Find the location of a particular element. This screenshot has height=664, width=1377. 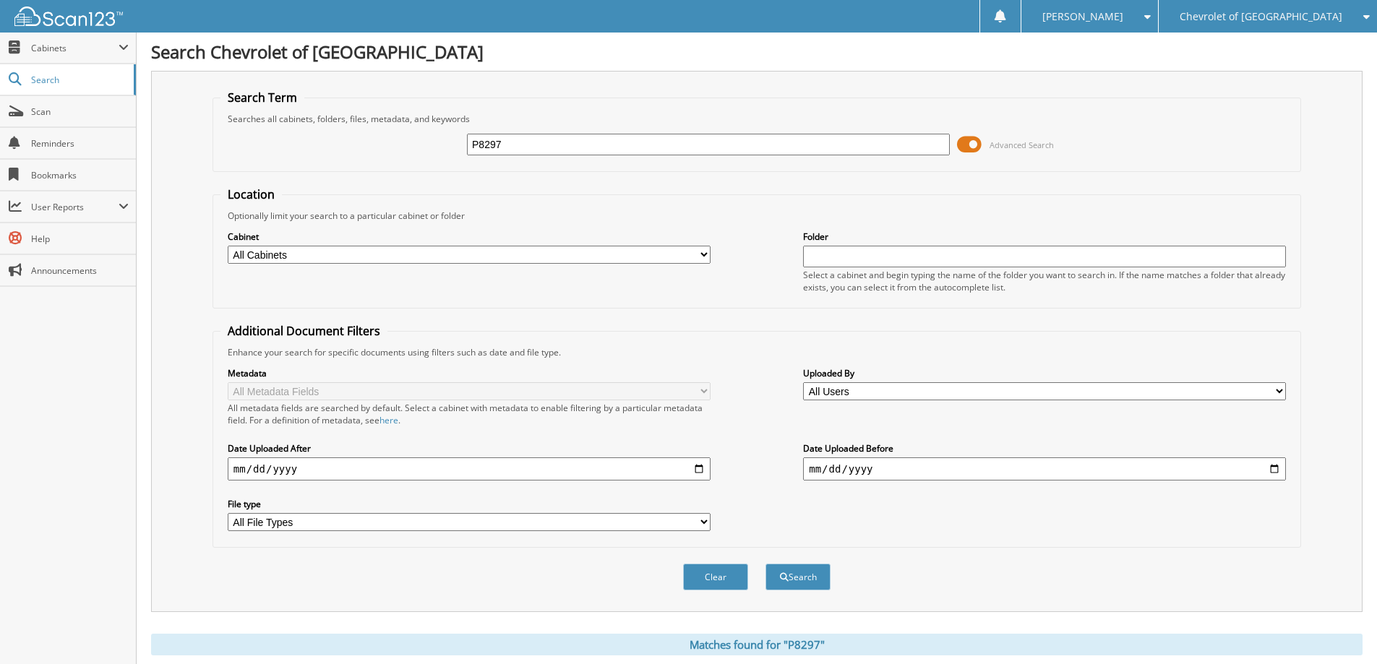

img: scan123-logo-white.svg is located at coordinates (69, 16).